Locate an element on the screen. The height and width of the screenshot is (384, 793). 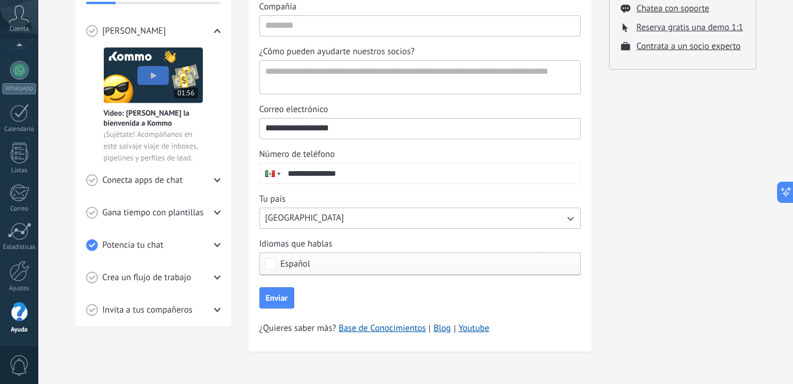
span: ¿Cómo pueden ayudarte nuestros socios? is located at coordinates (337, 52).